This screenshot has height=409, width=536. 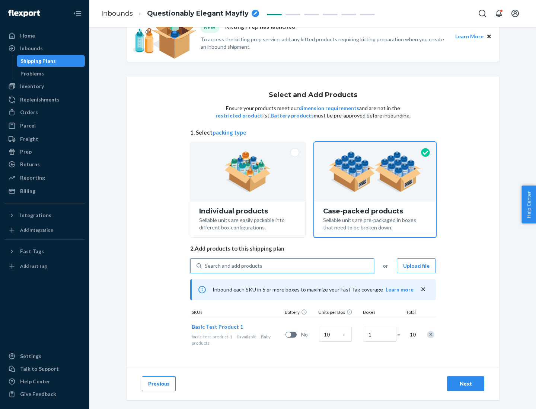 I want to click on div: Fast Tags, so click(x=32, y=252).